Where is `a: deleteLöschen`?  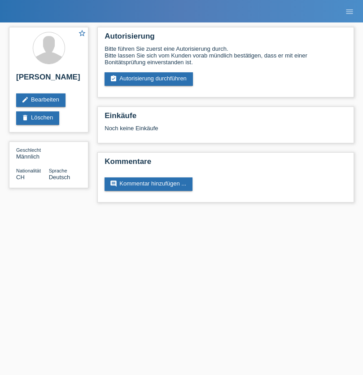
a: deleteLöschen is located at coordinates (38, 118).